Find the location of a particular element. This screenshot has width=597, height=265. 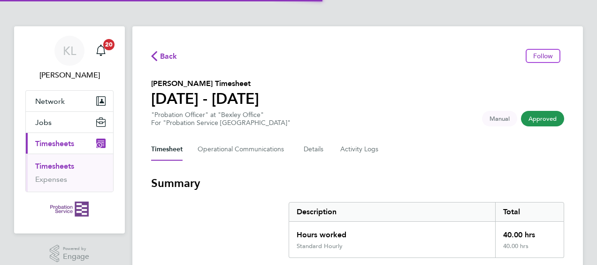

div: Hours worked is located at coordinates (392, 232).